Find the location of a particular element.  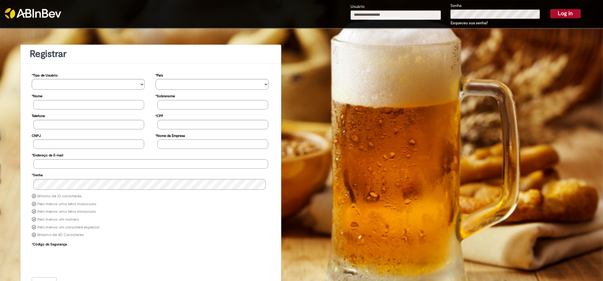

label: CNPJ is located at coordinates (36, 135).